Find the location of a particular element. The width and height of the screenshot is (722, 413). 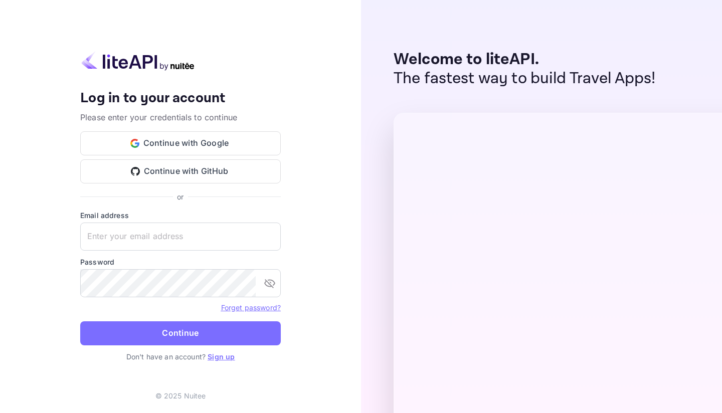

input: Enter your email address is located at coordinates (181, 237).